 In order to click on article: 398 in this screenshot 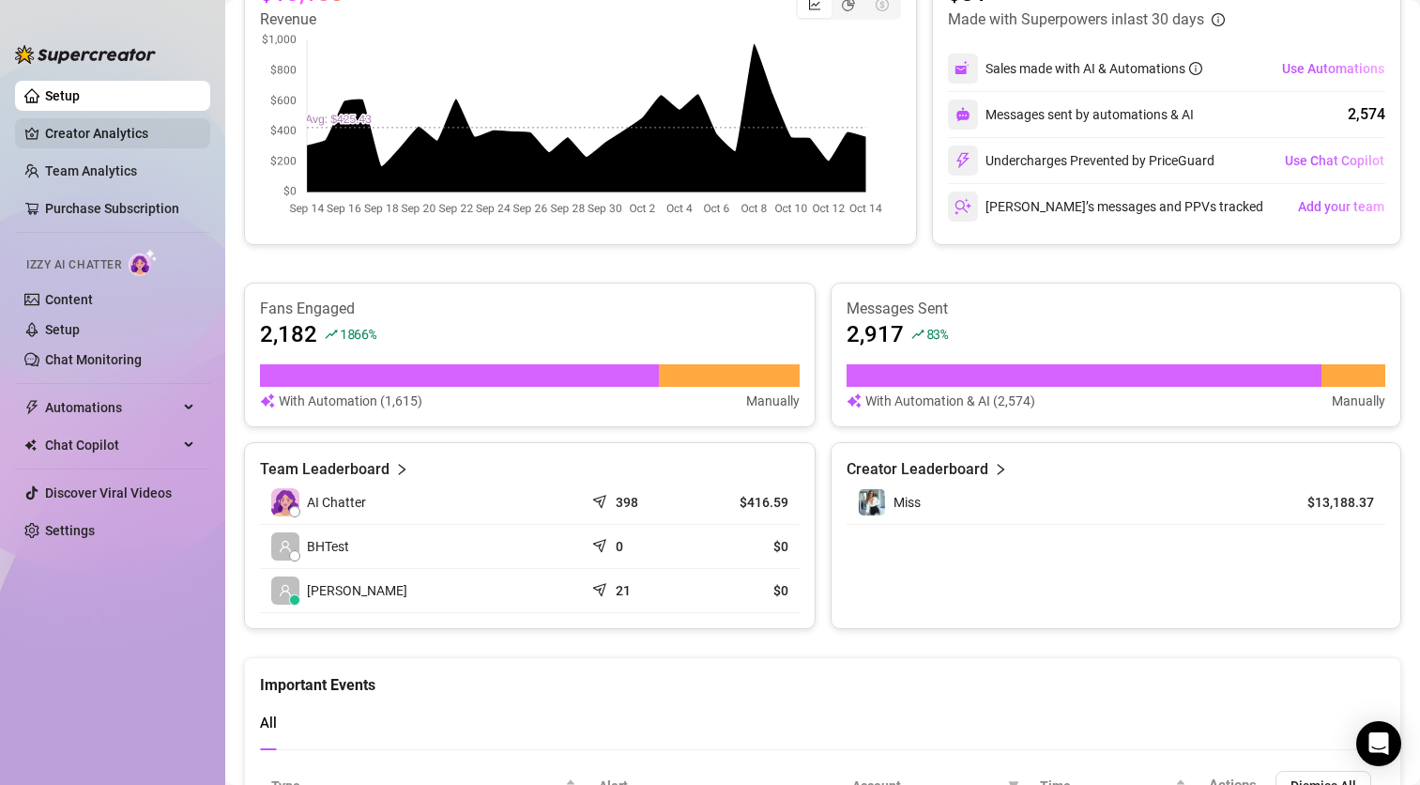, I will do `click(627, 502)`.